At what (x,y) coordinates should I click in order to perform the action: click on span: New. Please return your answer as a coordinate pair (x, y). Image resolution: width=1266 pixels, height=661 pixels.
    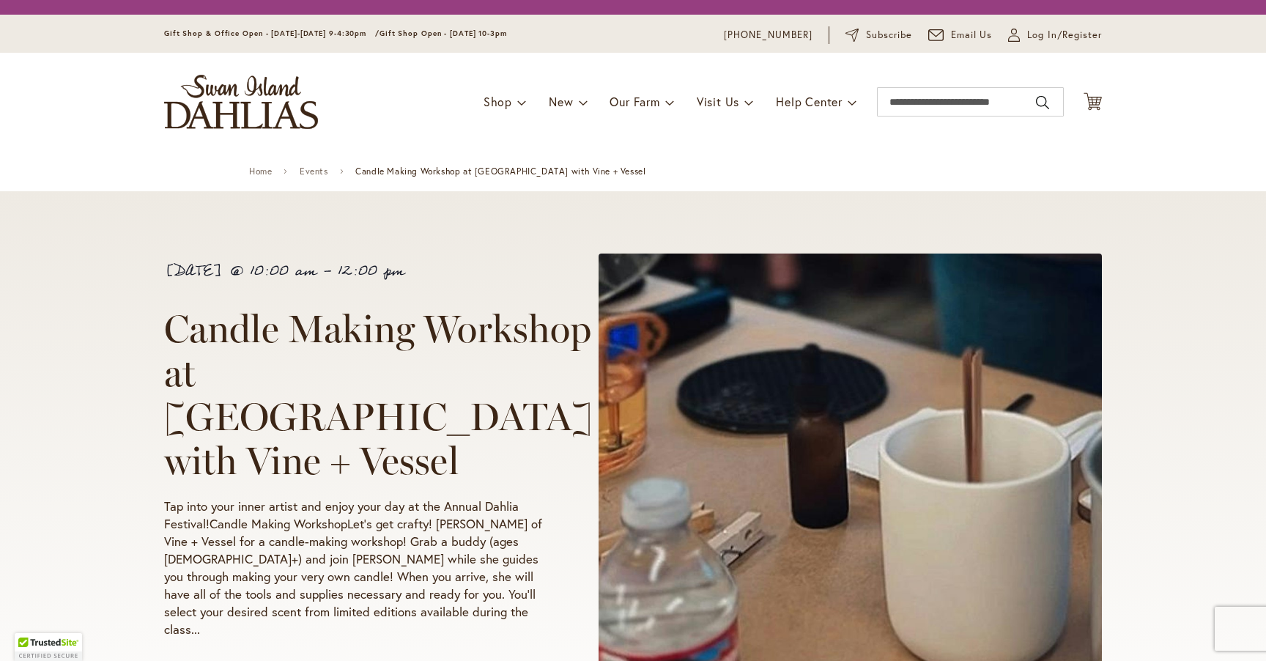
    Looking at the image, I should click on (561, 101).